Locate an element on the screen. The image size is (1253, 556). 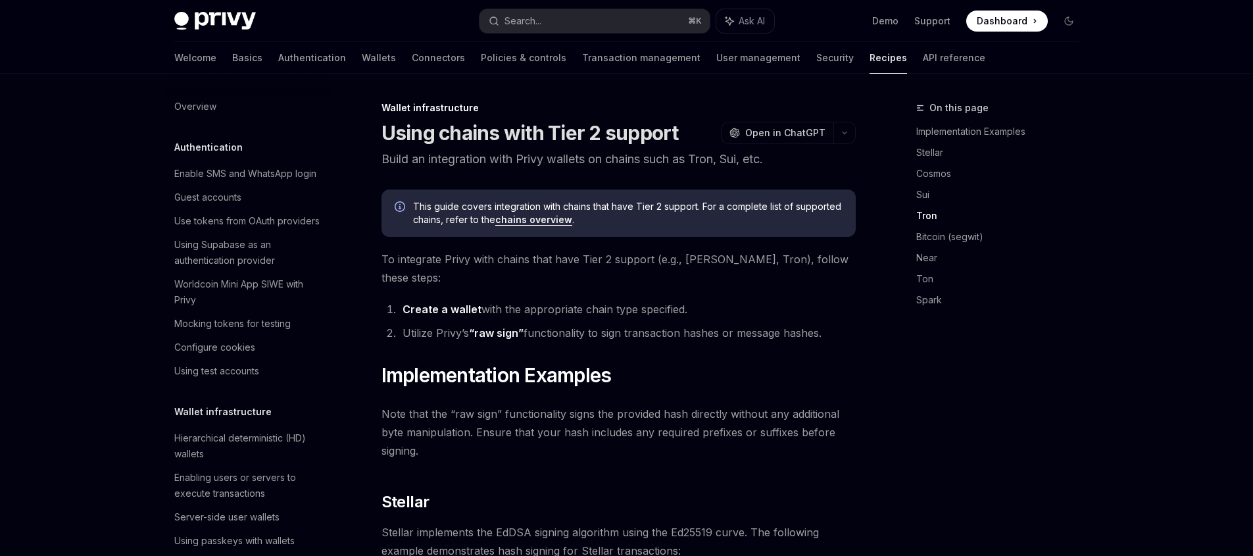
a: Overview is located at coordinates (248, 107).